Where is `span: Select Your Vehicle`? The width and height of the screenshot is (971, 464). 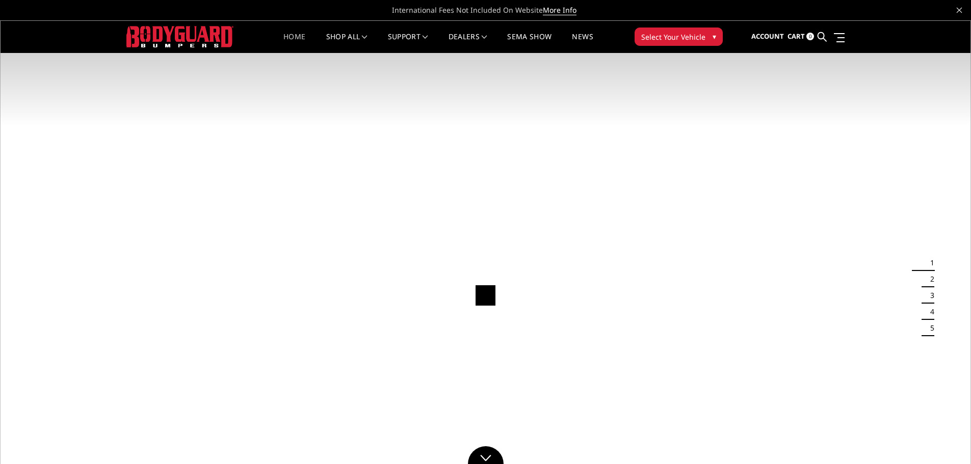
span: Select Your Vehicle is located at coordinates (673, 37).